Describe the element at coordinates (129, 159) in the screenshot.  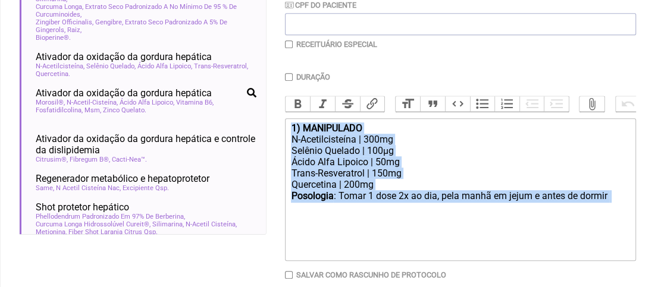
I see `span: Cacti-Nea™` at that location.